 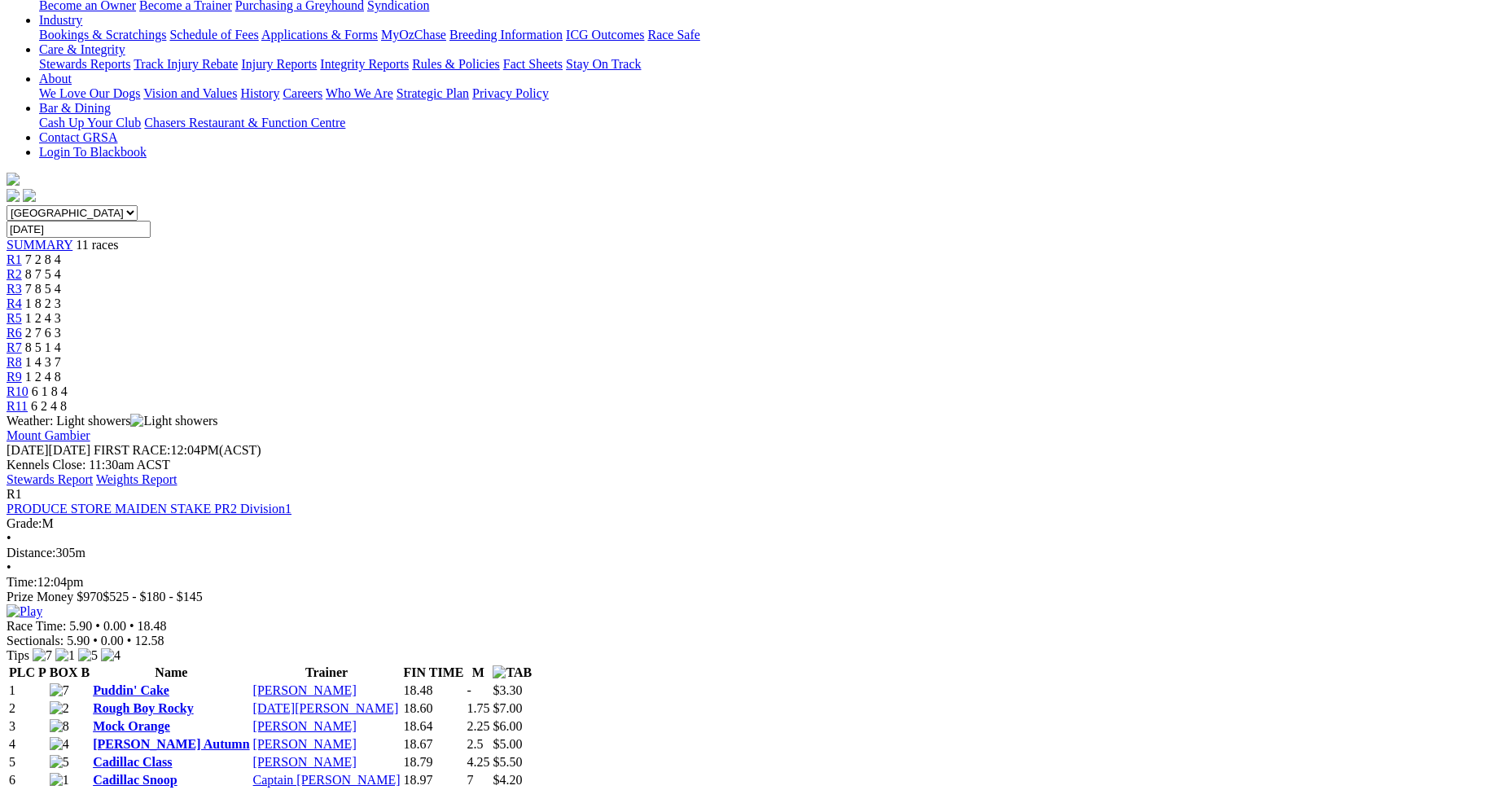 I want to click on a: Chasers Restaurant & Function Centre, so click(x=244, y=123).